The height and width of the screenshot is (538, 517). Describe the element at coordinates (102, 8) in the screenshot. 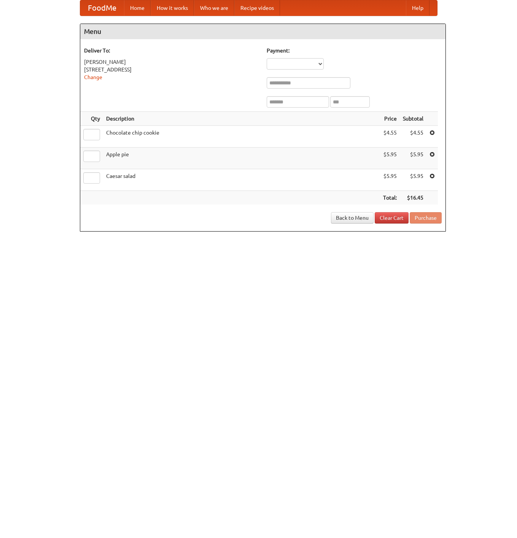

I see `a: FoodMe` at that location.